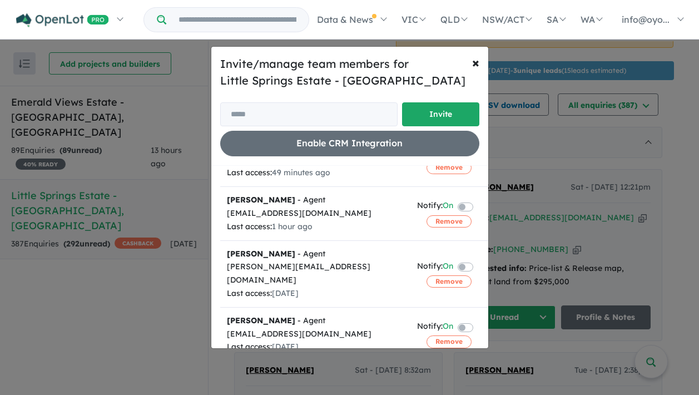 Image resolution: width=699 pixels, height=395 pixels. I want to click on span: info@oyo..., so click(645, 19).